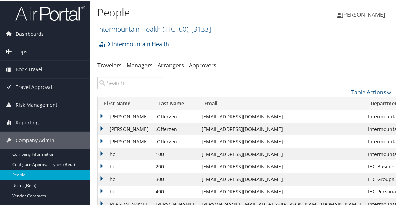  I want to click on th: First Name: activate to sort column ascending, so click(125, 103).